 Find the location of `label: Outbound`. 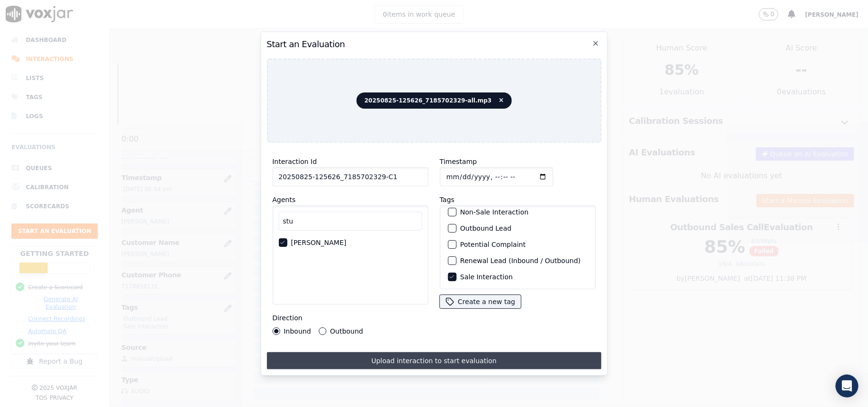

label: Outbound is located at coordinates (346, 331).